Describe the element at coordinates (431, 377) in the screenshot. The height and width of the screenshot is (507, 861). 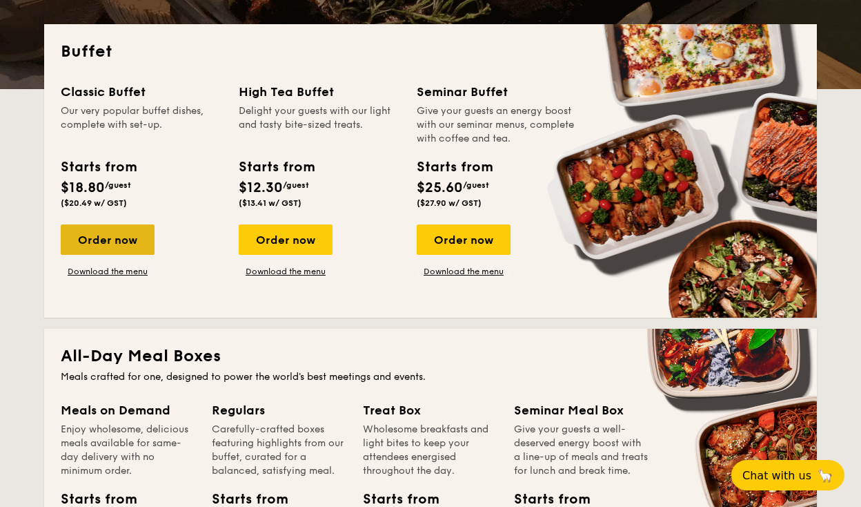
I see `div: Meals crafted for one, designed to power the world's best meetings and events.` at that location.